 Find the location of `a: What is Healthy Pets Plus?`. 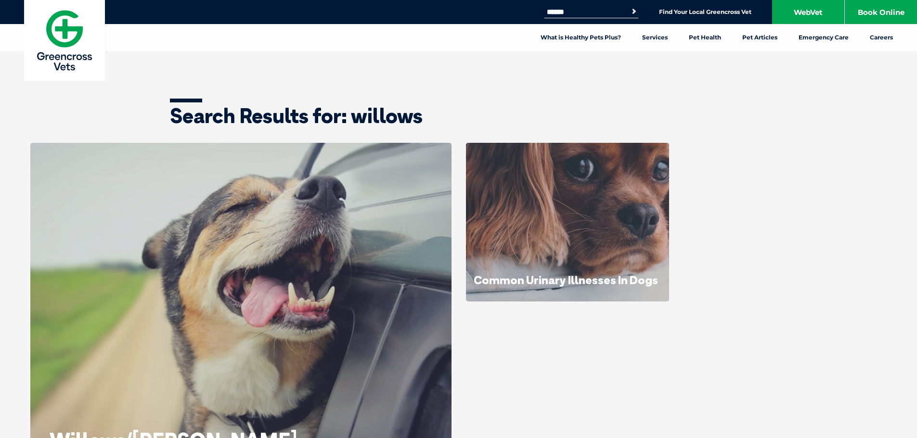

a: What is Healthy Pets Plus? is located at coordinates (580, 38).